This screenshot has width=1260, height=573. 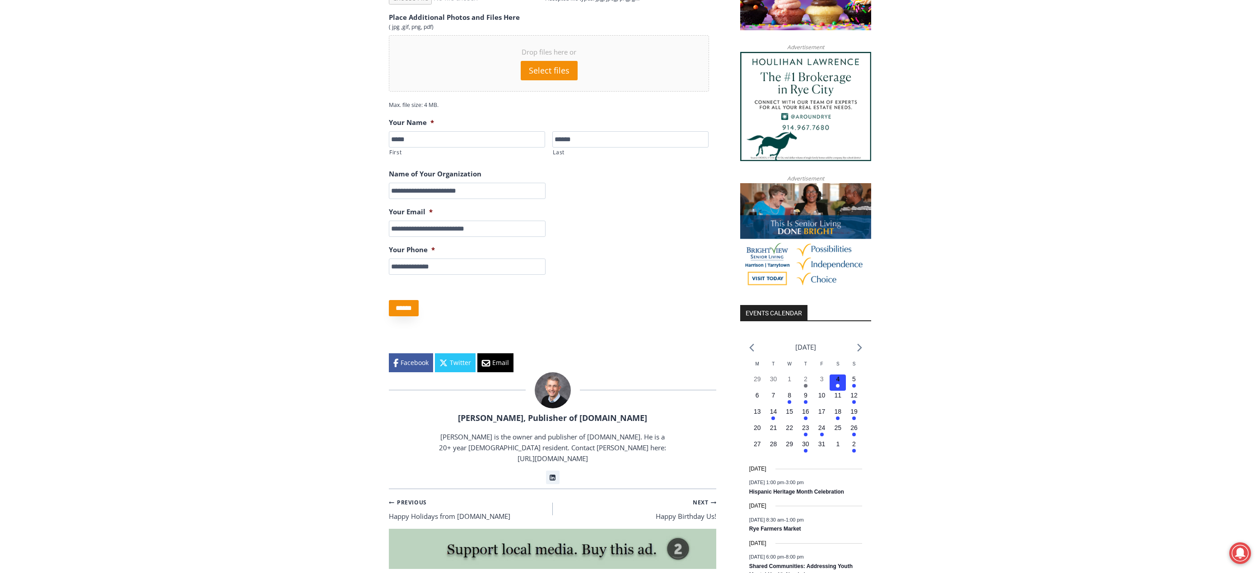 What do you see at coordinates (854, 448) in the screenshot?
I see `button: 2 Has events` at bounding box center [854, 448].